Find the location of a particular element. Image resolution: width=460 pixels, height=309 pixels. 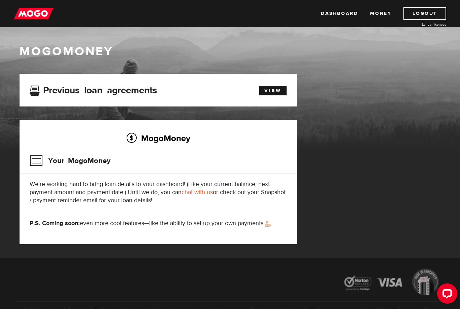

h2: MogoMoney is located at coordinates (158, 138).